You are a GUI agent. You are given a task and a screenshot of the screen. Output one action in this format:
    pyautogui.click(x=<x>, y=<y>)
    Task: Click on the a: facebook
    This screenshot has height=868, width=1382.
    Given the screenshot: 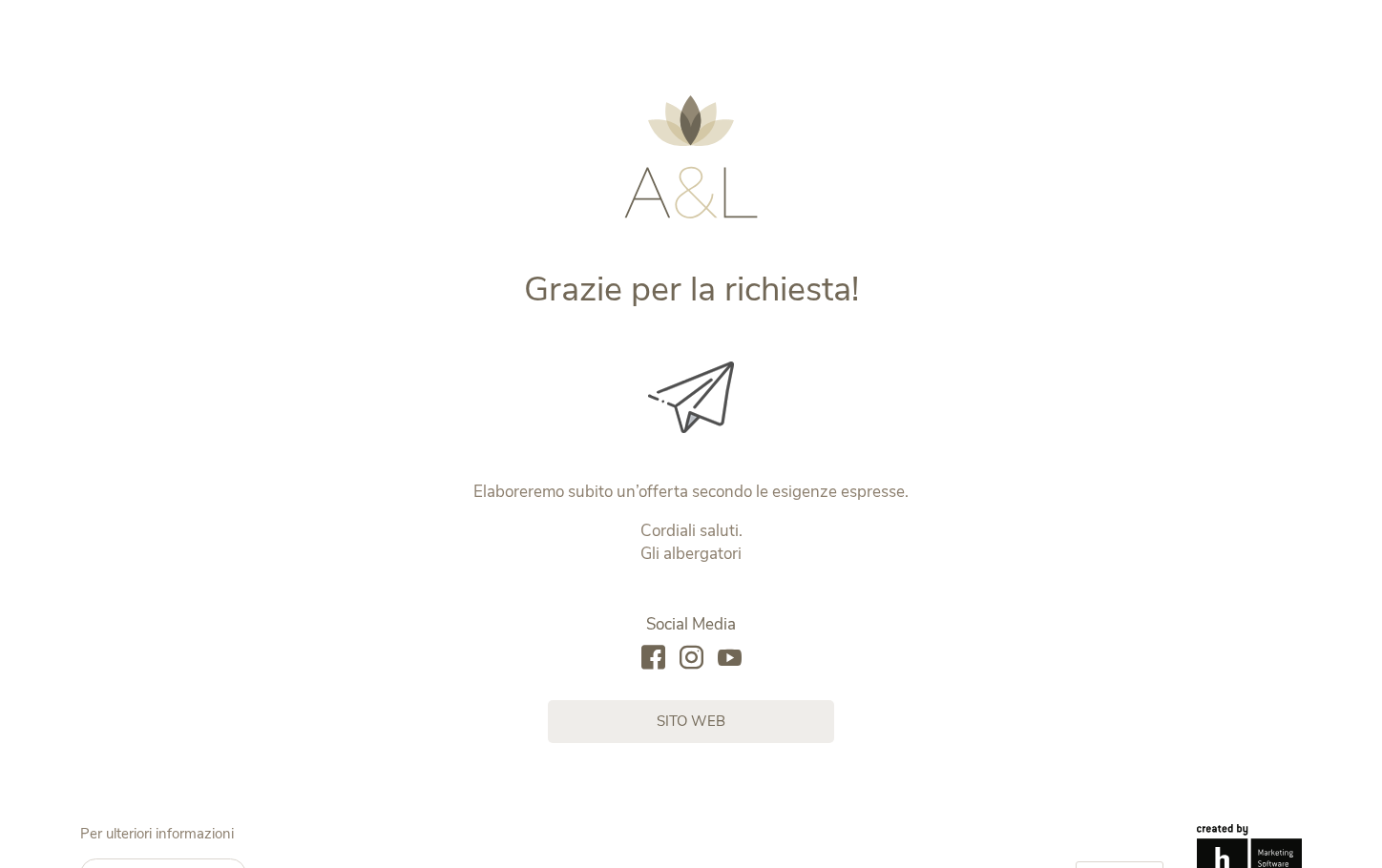 What is the action you would take?
    pyautogui.click(x=652, y=658)
    